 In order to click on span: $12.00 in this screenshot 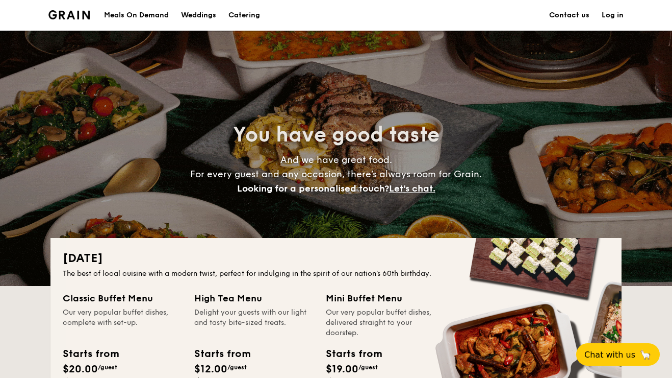, I will do `click(211, 369)`.